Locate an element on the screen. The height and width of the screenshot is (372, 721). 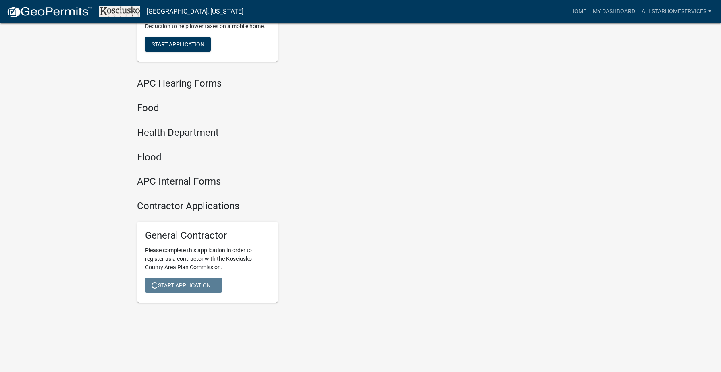
p: Deduction to help lower taxes on a mobile home. is located at coordinates (208, 26).